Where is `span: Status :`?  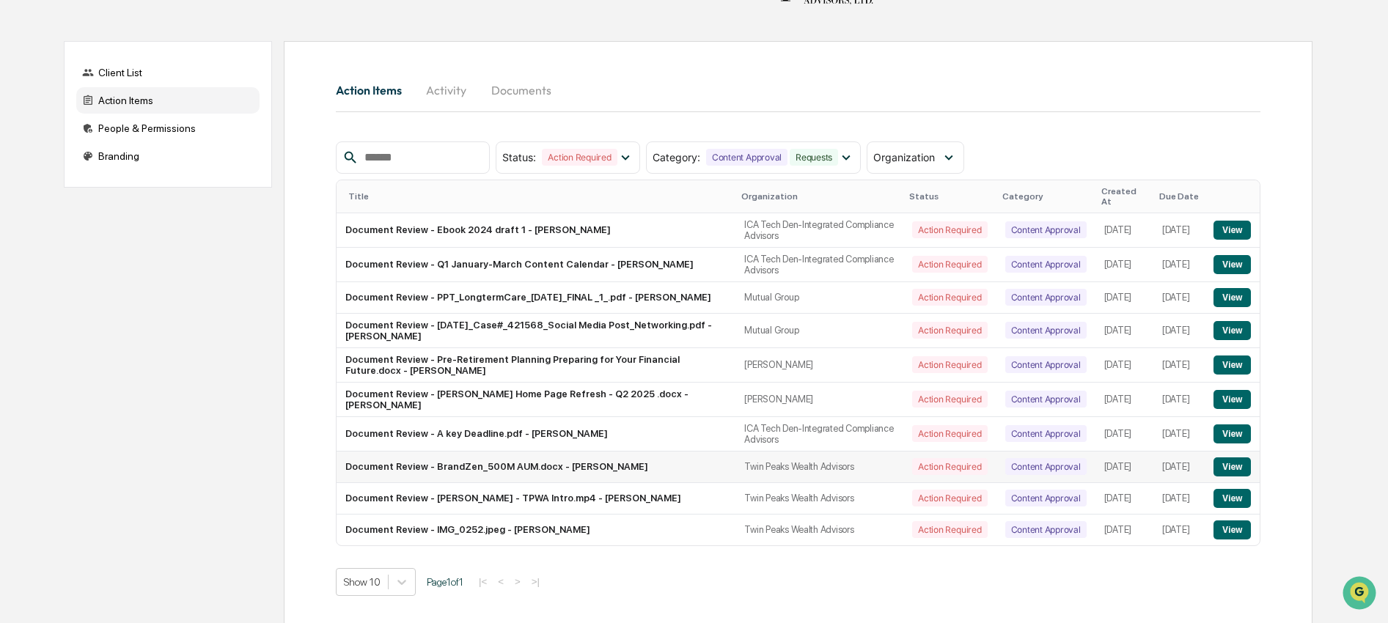 span: Status : is located at coordinates (519, 157).